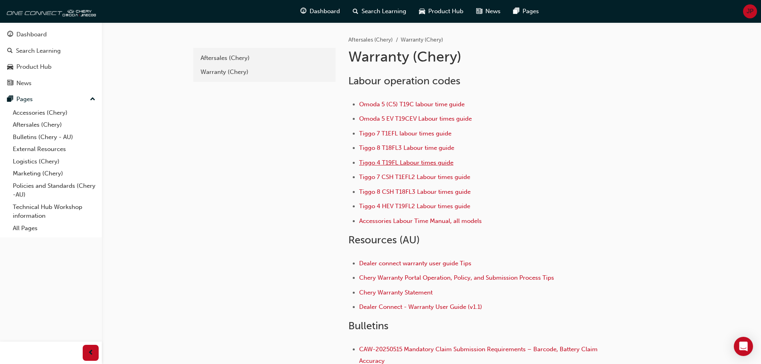 The image size is (761, 364). What do you see at coordinates (488, 11) in the screenshot?
I see `a: news-iconNews` at bounding box center [488, 11].